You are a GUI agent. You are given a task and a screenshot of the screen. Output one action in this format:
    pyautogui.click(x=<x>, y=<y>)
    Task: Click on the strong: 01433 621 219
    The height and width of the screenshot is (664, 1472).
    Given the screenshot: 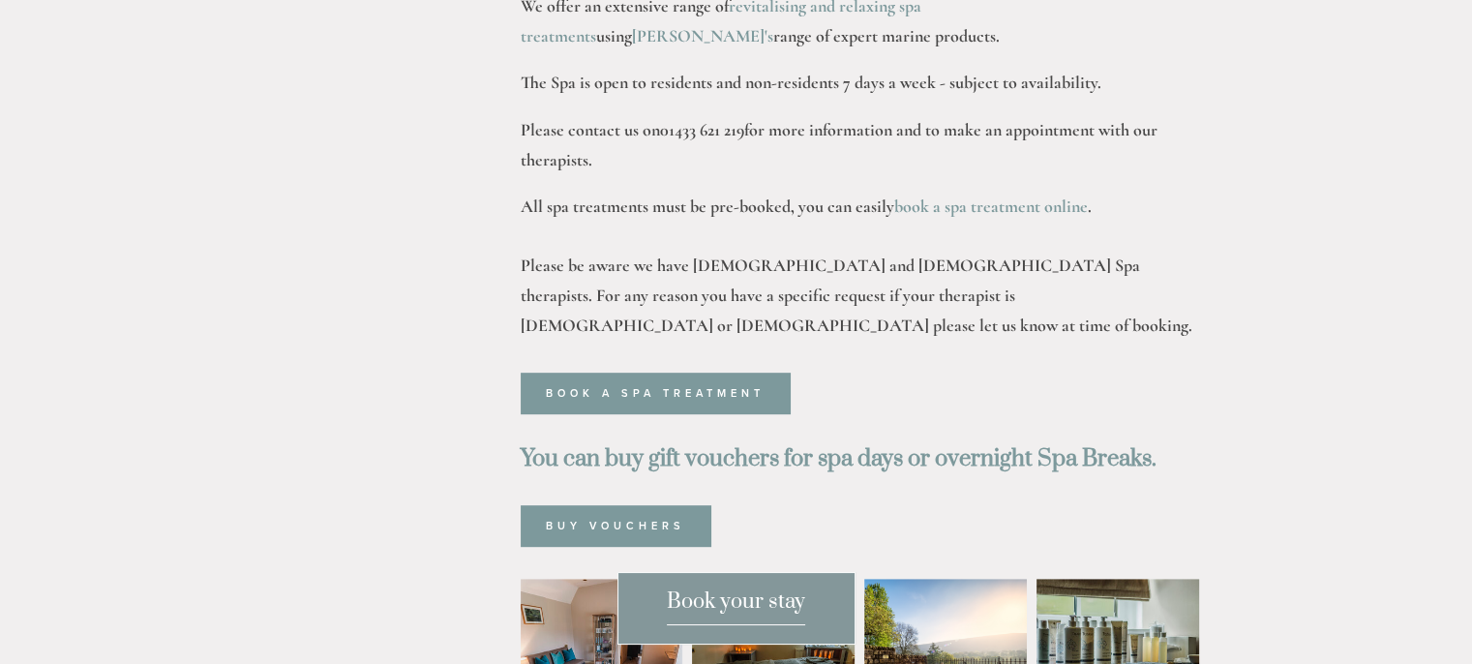 What is the action you would take?
    pyautogui.click(x=701, y=130)
    